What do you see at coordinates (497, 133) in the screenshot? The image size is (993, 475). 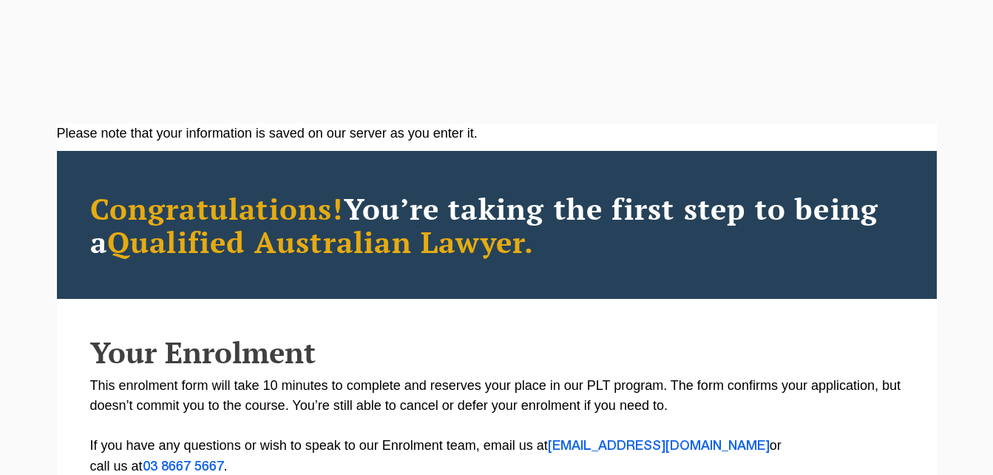 I see `div: Please note that your information is saved on our server as you enter it.` at bounding box center [497, 133].